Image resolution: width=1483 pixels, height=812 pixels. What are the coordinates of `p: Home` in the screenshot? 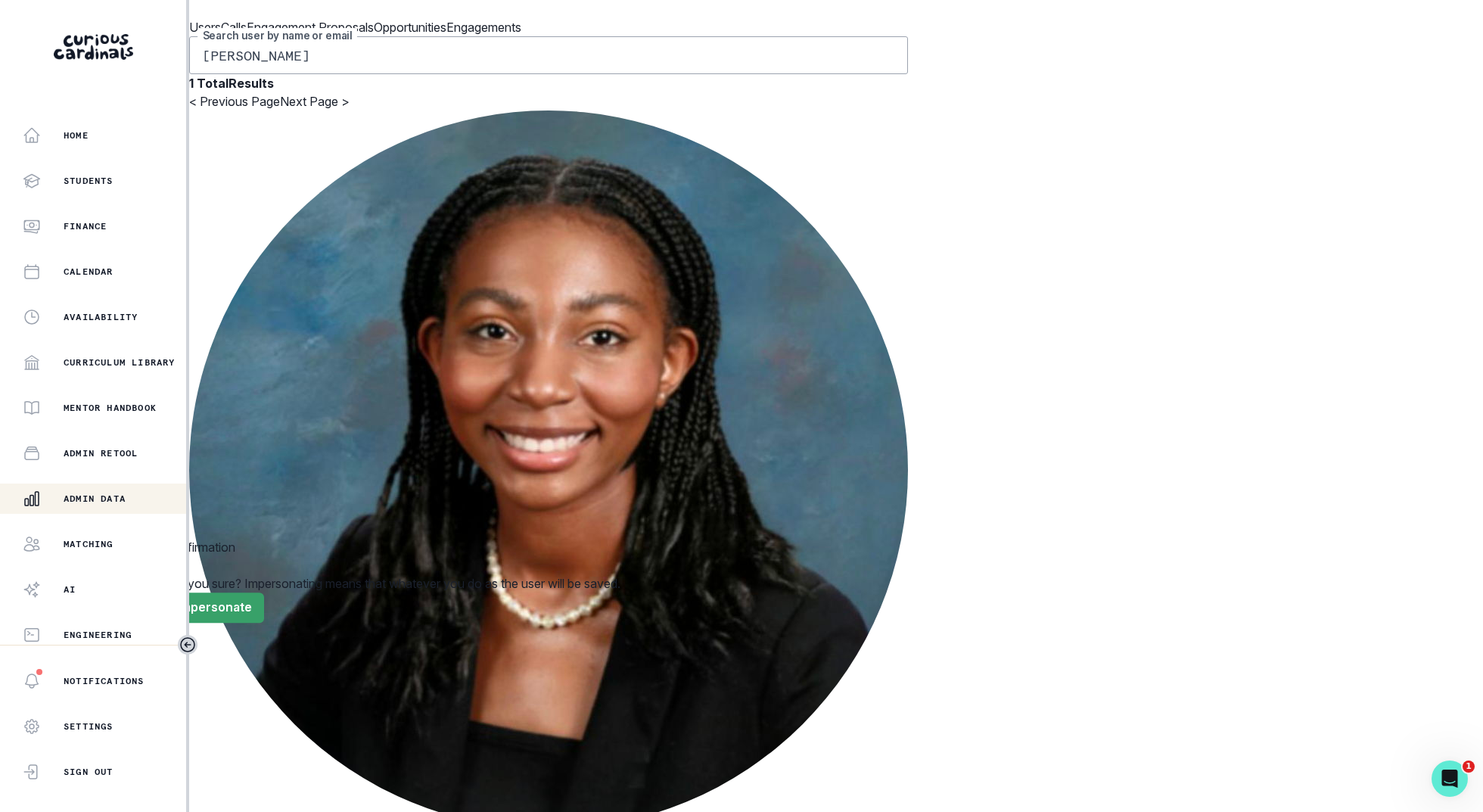 It's located at (76, 135).